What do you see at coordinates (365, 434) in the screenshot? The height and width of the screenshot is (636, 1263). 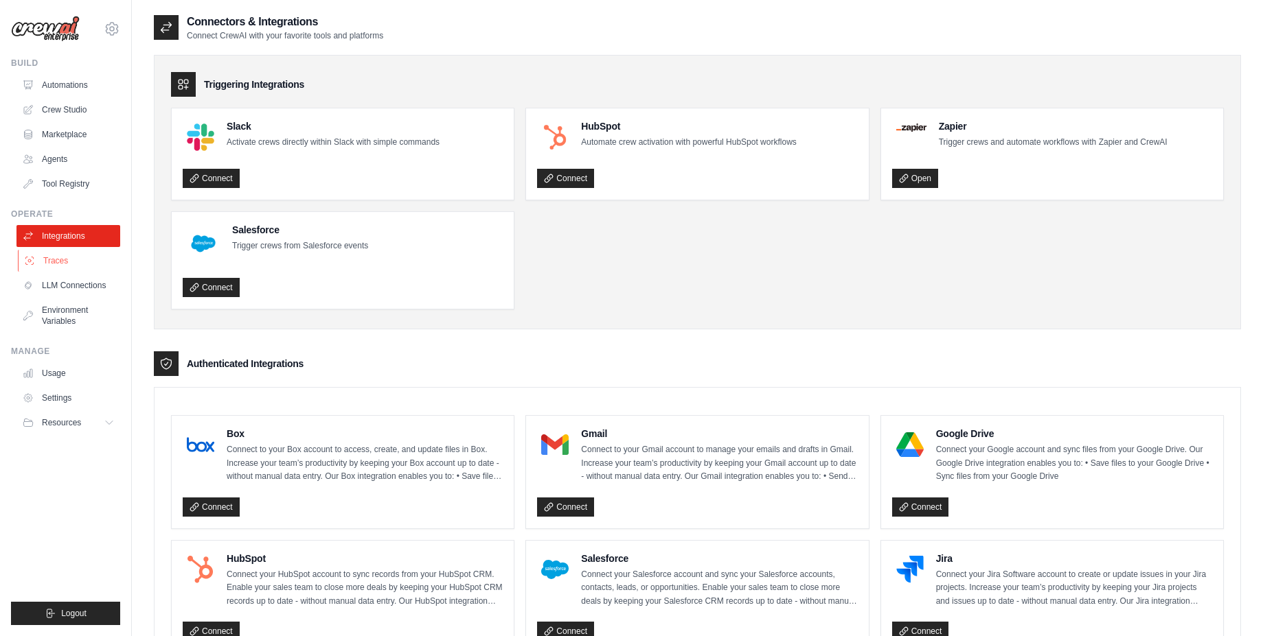 I see `h4: Box` at bounding box center [365, 434].